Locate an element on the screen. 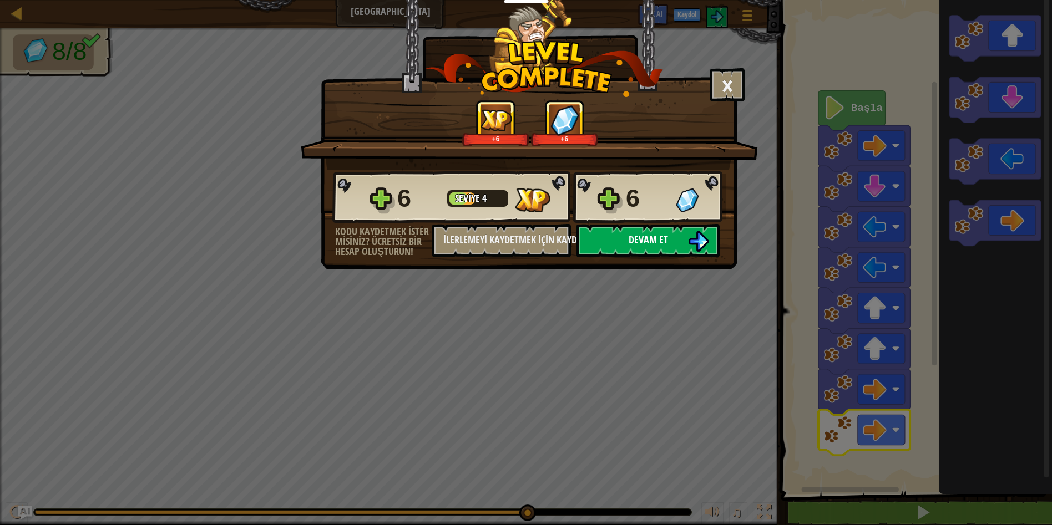  div: Kodu kaydetmek ister misiniz? Ücretsiz bir hesap oluşturun! is located at coordinates (383, 242).